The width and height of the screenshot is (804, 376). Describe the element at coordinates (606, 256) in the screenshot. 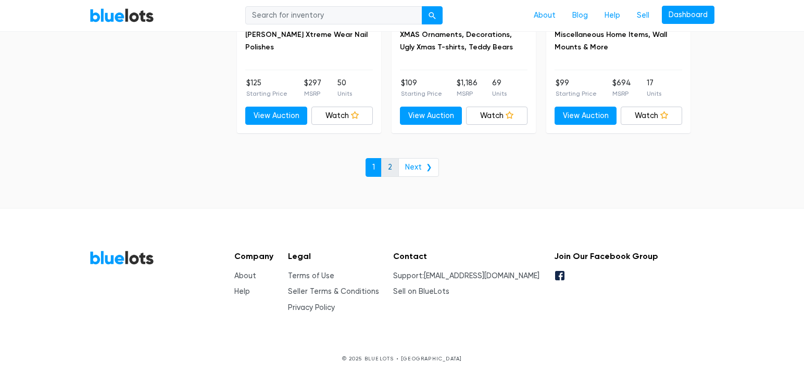

I see `h5: Join Our Facebook Group` at that location.